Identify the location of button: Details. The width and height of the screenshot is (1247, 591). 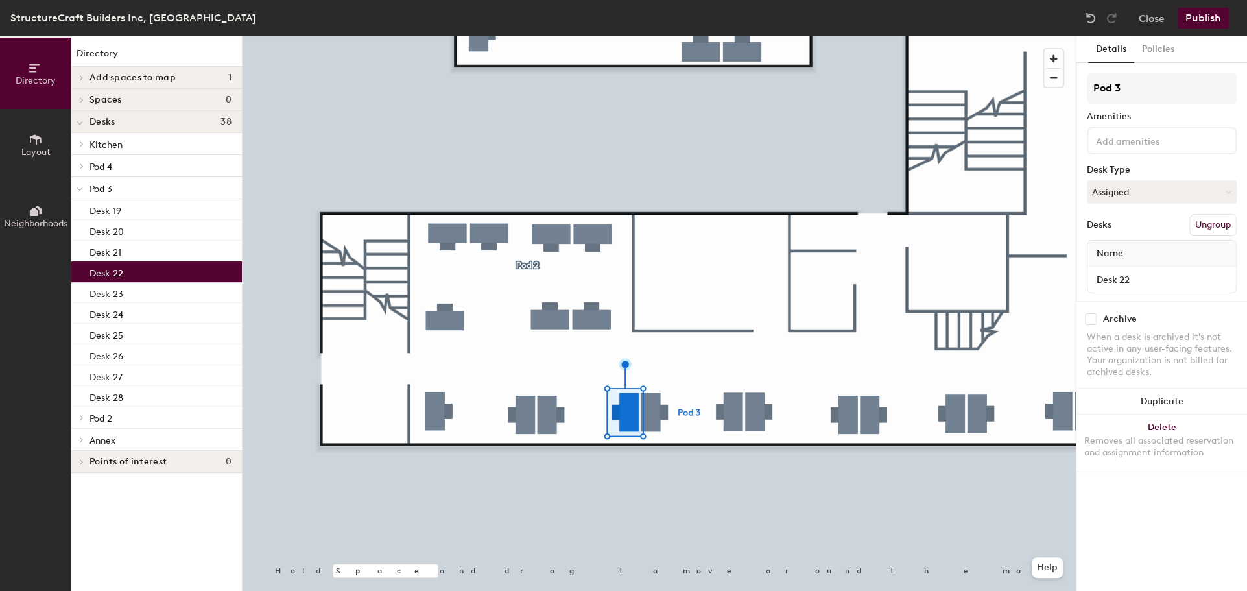
(1111, 49).